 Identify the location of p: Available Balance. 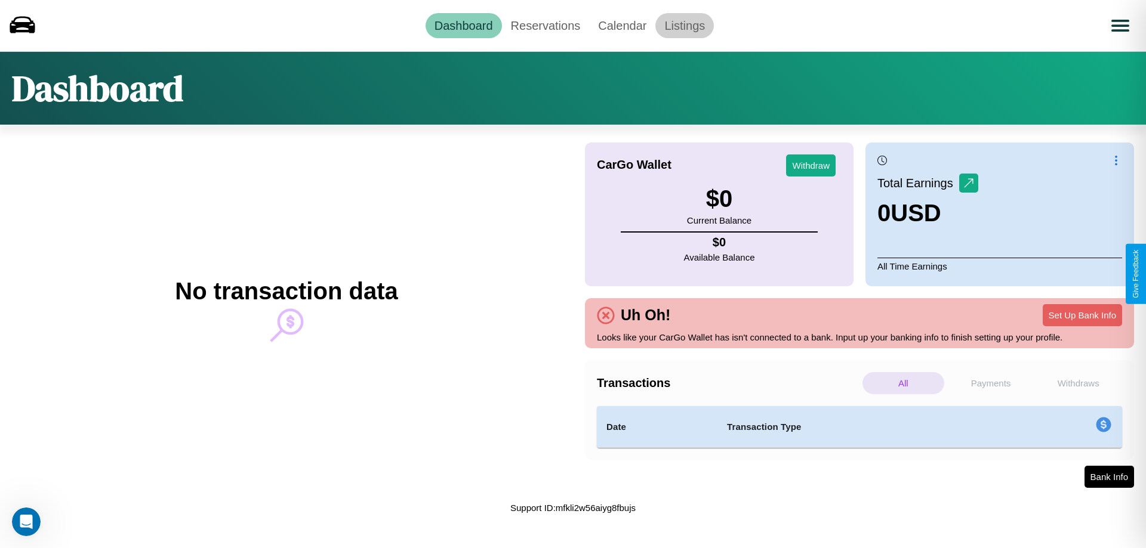
(719, 257).